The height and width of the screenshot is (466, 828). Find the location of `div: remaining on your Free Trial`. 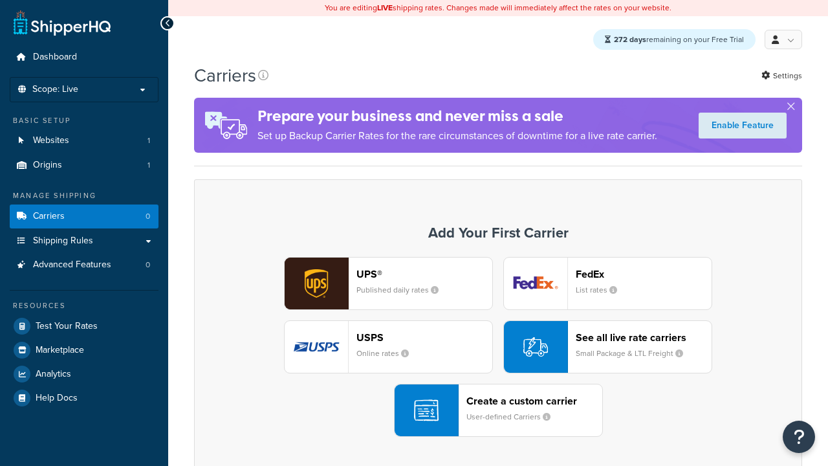

div: remaining on your Free Trial is located at coordinates (674, 39).